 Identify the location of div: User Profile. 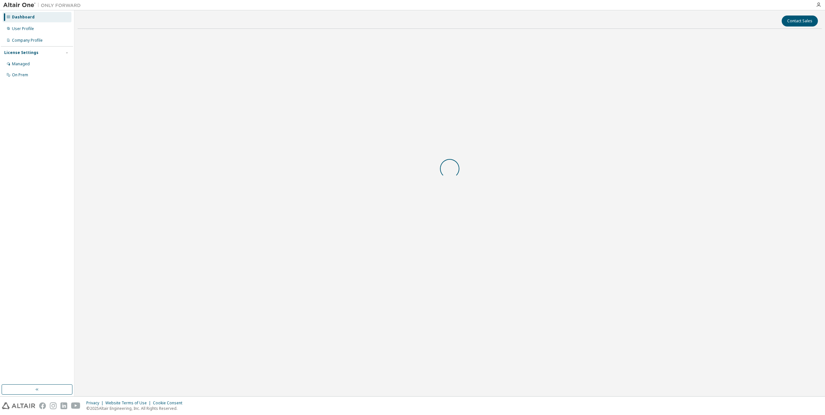
(23, 29).